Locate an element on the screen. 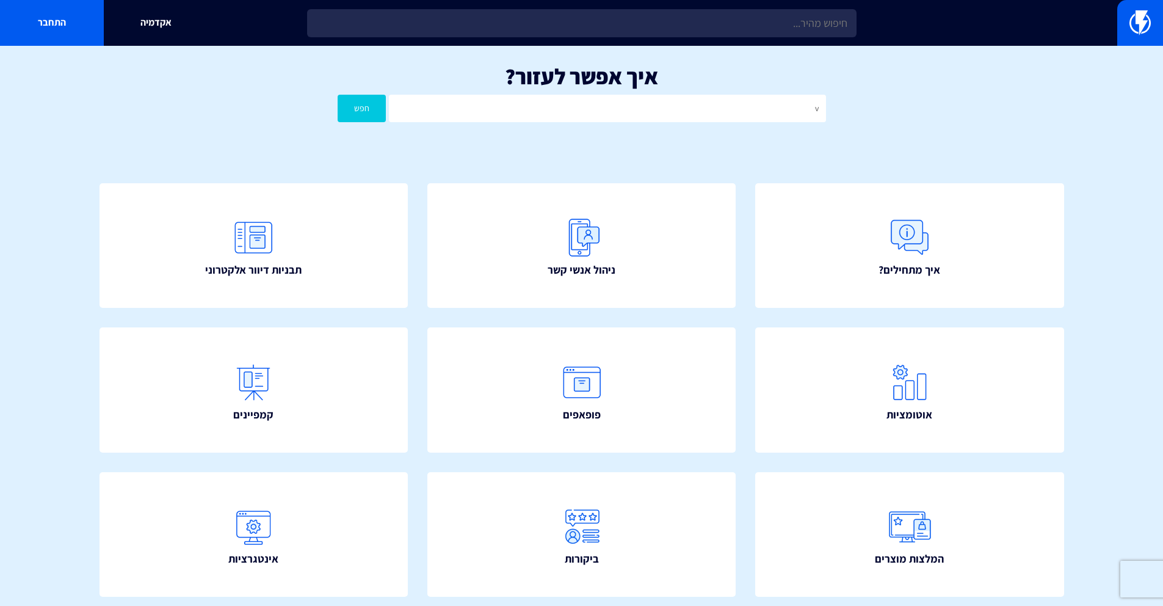  span: אוטומציות is located at coordinates (909, 415).